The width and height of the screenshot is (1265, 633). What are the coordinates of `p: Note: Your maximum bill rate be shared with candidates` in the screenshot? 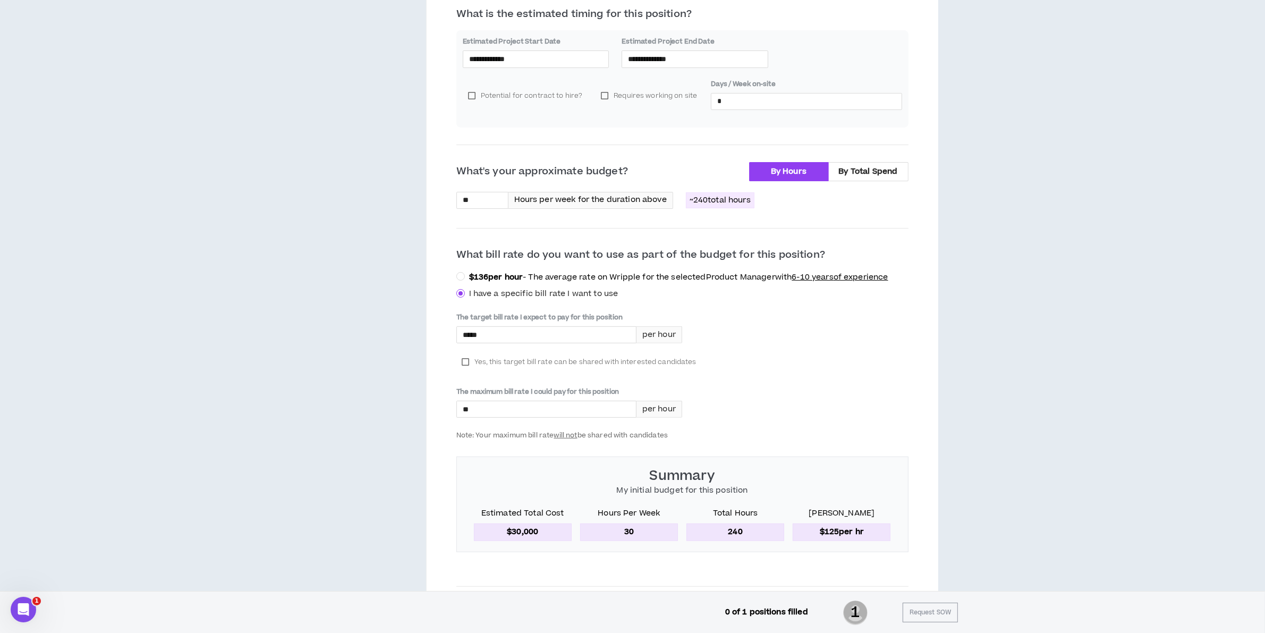 It's located at (569, 434).